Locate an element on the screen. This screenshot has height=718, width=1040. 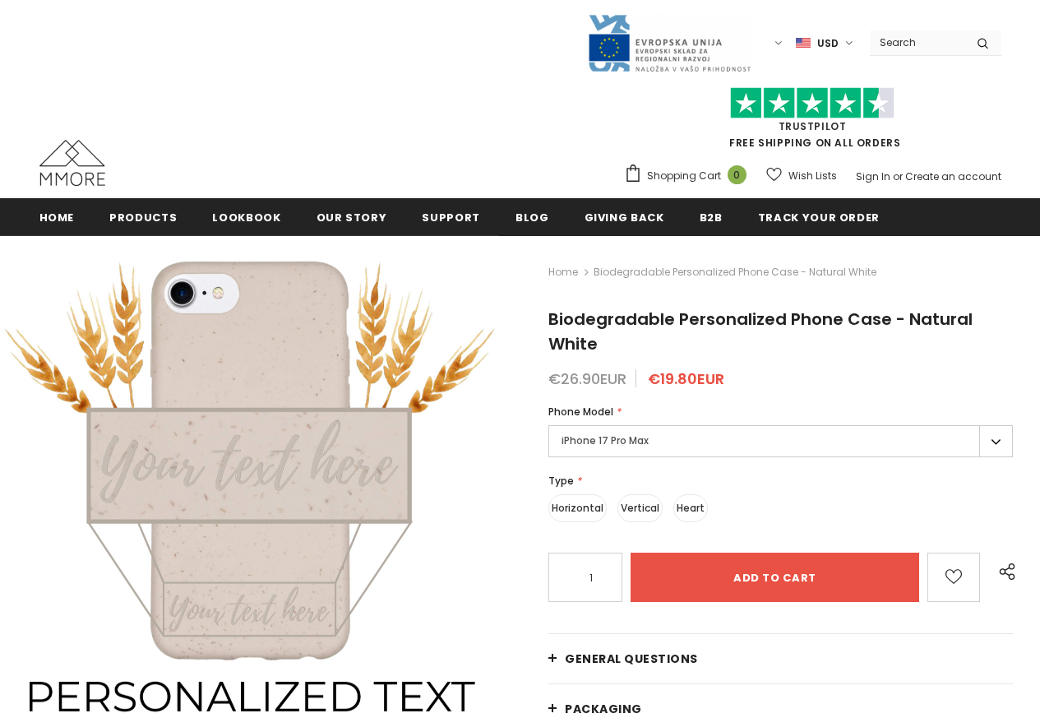
label: iPhone 17 Pro Max is located at coordinates (780, 441).